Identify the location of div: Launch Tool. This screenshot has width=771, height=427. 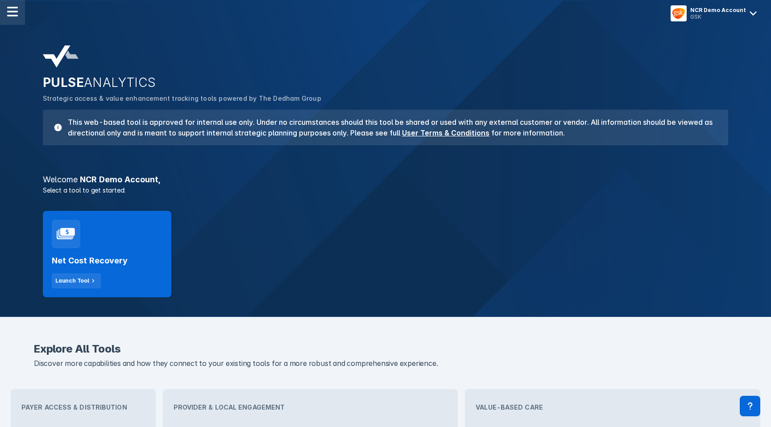
(72, 281).